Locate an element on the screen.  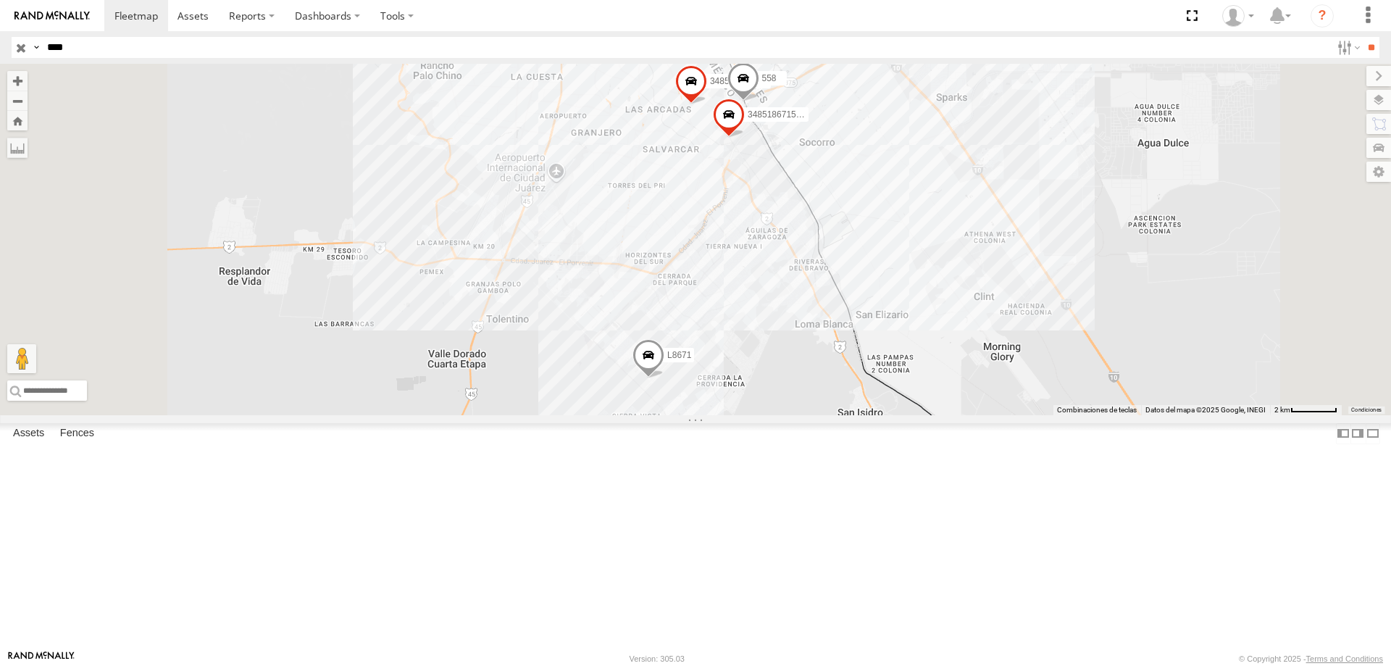
div: MANUEL HERNANDEZ is located at coordinates (1238, 16).